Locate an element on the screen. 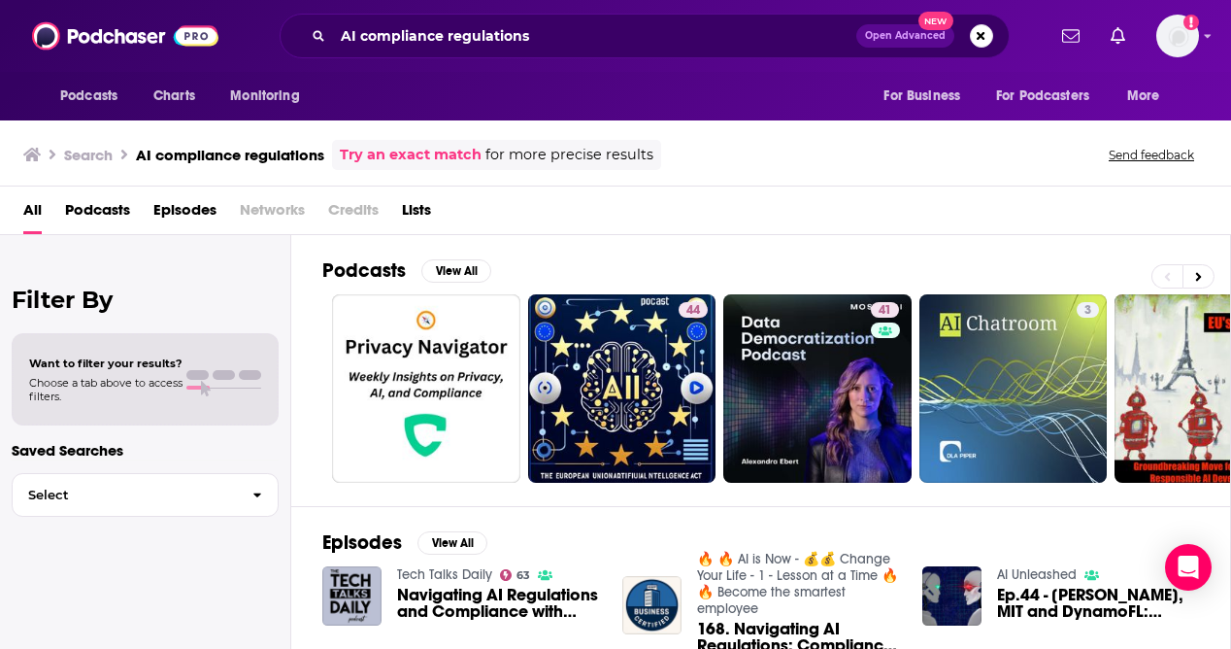  img: 168. Navigating AI Regulations: Compliance and Legal Considerations is located at coordinates (652, 605).